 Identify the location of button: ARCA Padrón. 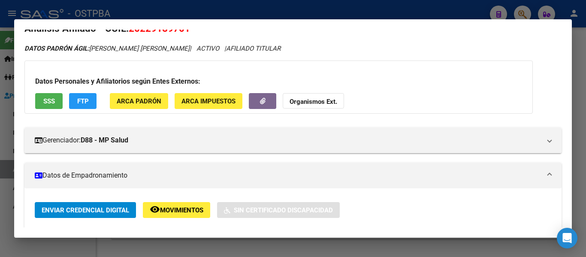
(139, 101).